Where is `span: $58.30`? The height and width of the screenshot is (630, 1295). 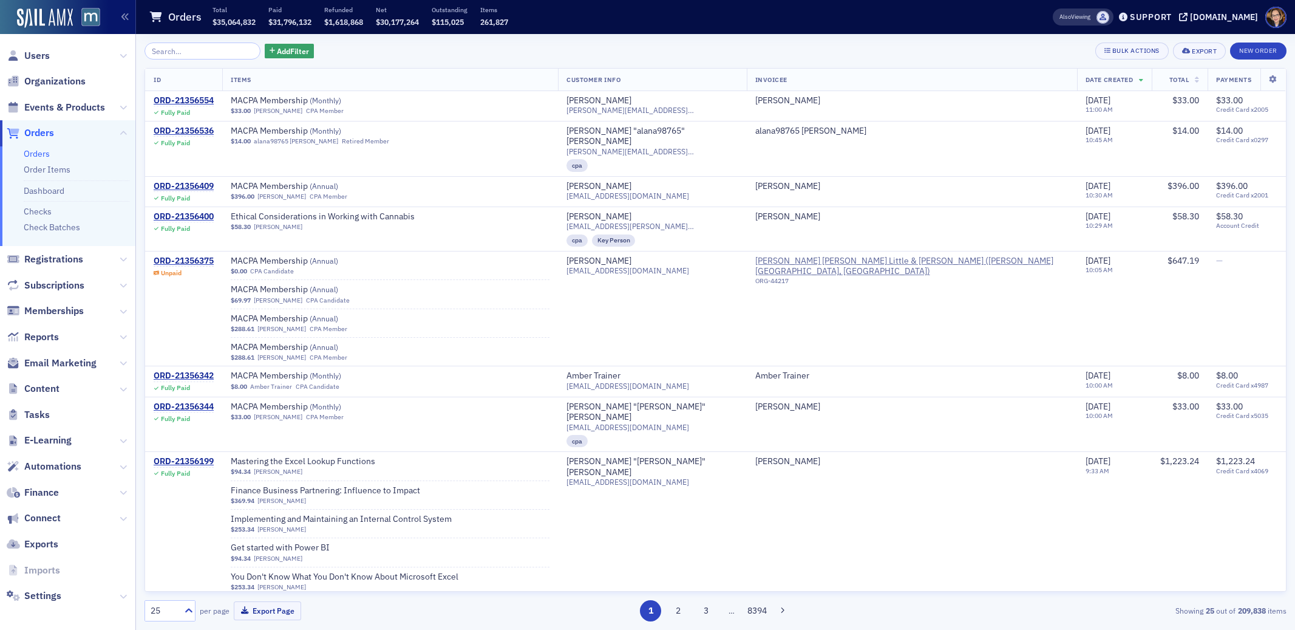 span: $58.30 is located at coordinates (1229, 216).